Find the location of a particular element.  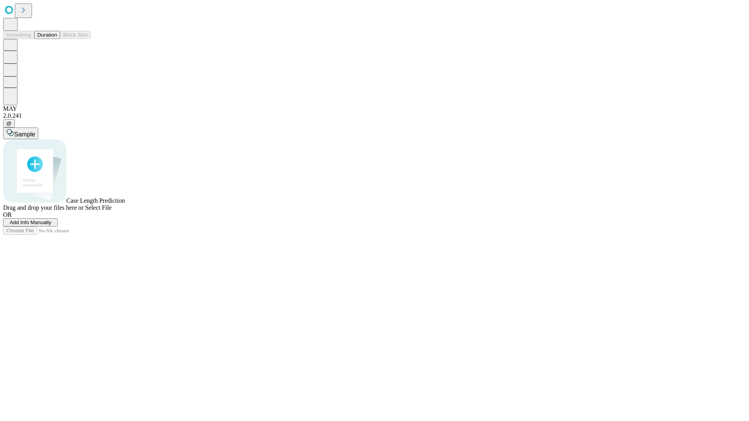

span: Select File is located at coordinates (98, 207).